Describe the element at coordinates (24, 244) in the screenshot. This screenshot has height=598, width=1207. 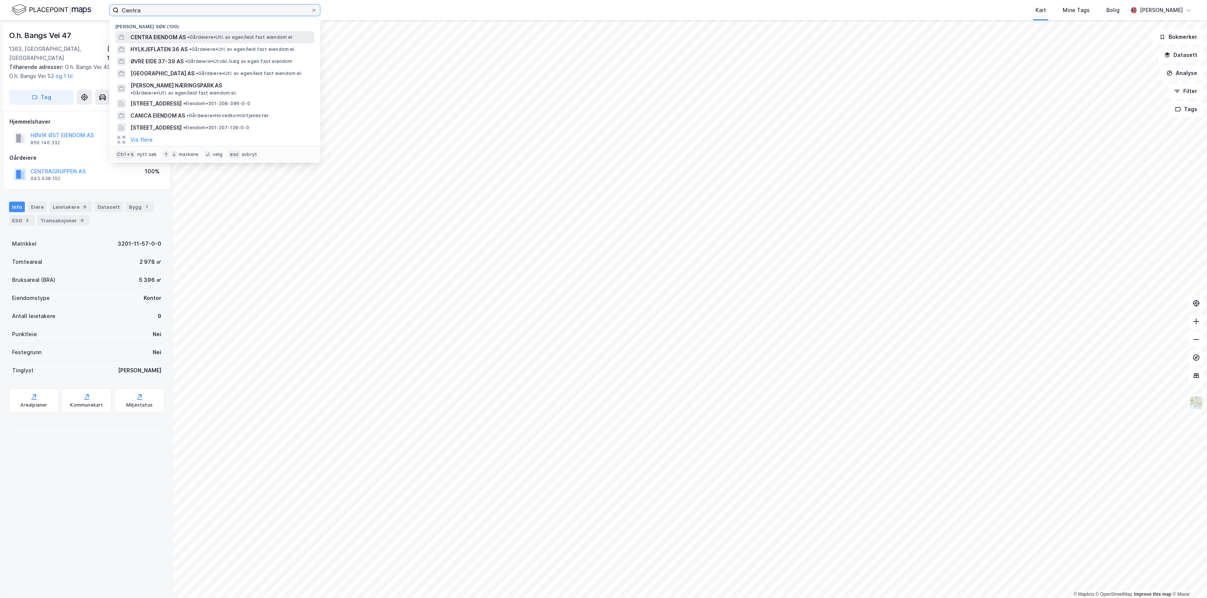
I see `div: Matrikkel` at that location.